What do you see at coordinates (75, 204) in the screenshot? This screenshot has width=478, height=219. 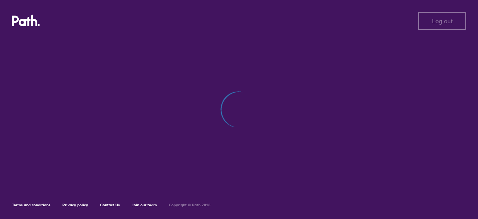 I see `a: Privacy policy` at bounding box center [75, 204].